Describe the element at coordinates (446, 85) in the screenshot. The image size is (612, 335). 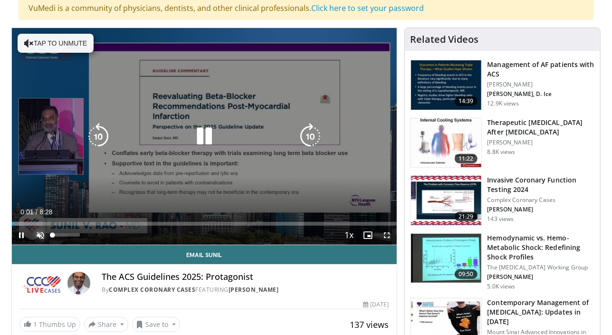
I see `img: bKdxKv0jK92UJBOH4xMDoxOjBrO-I4W8.150x105_q85_crop-smart_upscale.jpg` at that location.